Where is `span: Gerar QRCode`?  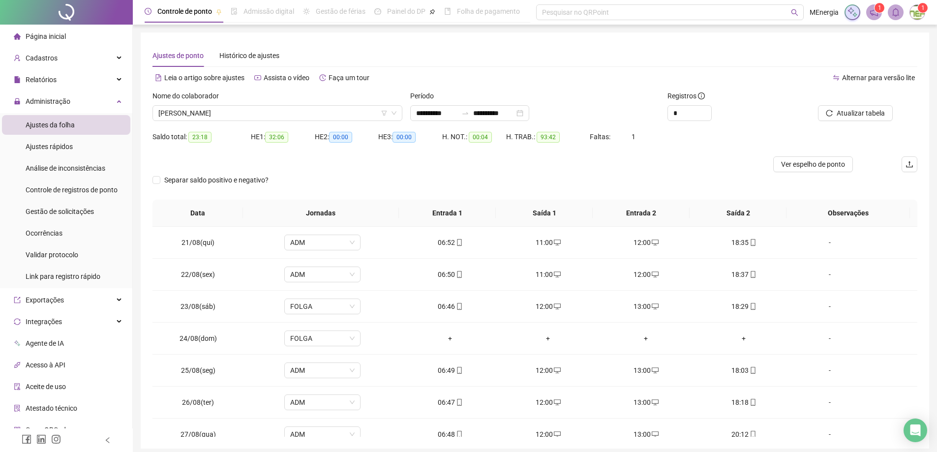 span: Gerar QRCode is located at coordinates (47, 430).